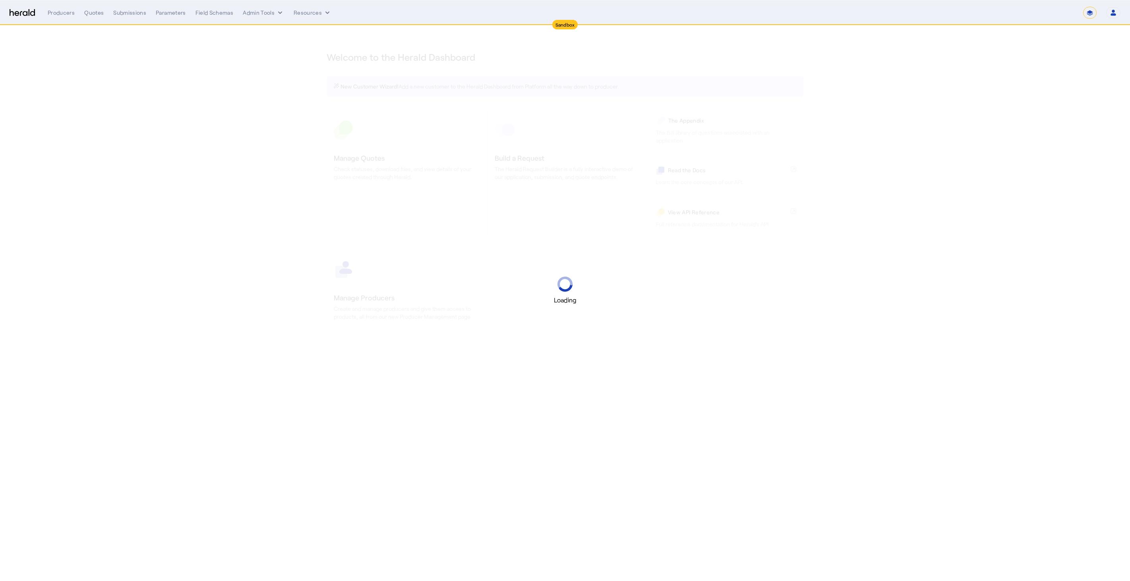 The image size is (1130, 581). What do you see at coordinates (565, 25) in the screenshot?
I see `div: Sandbox` at bounding box center [565, 25].